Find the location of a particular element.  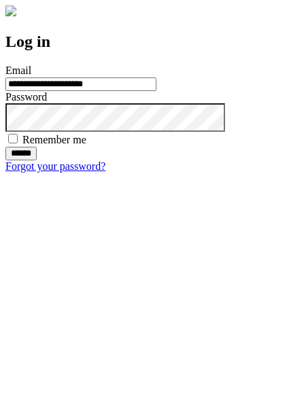

h2: Log in is located at coordinates (153, 41).